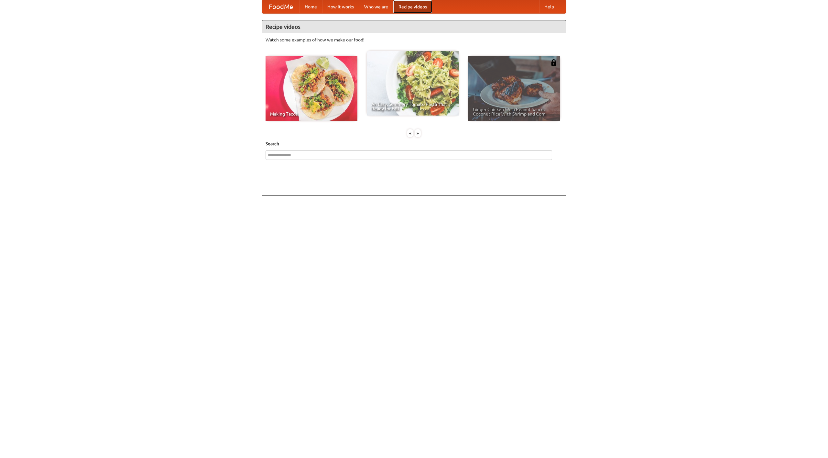 The height and width of the screenshot is (458, 828). I want to click on a: An Easy, Summery Tomato Pasta That's Ready for Fall, so click(413, 83).